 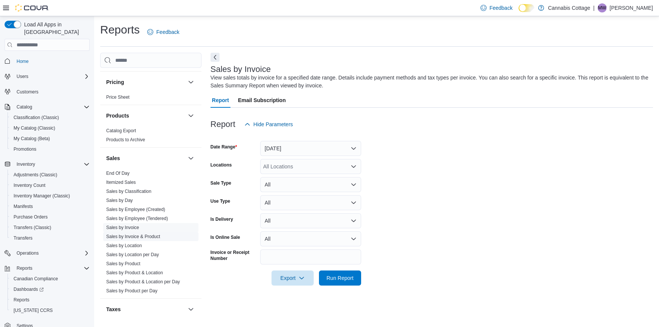 I want to click on span: Export, so click(x=292, y=278).